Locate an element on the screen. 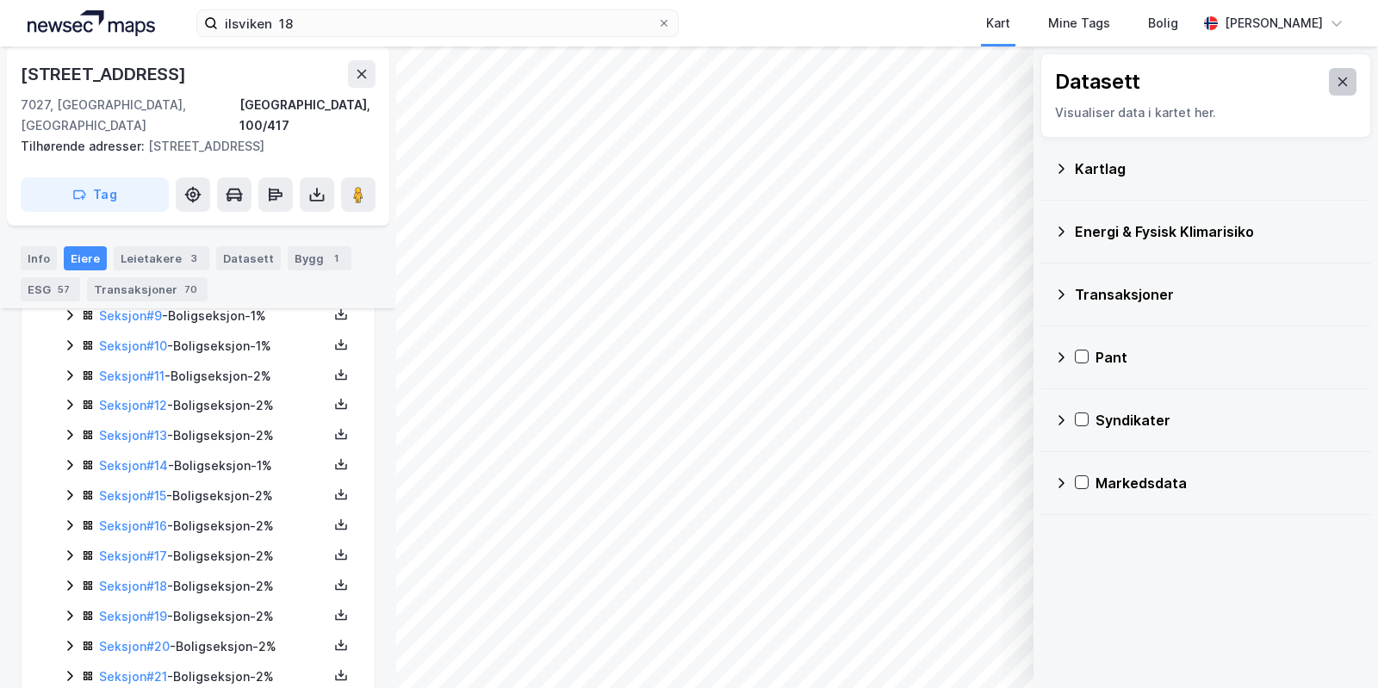  div: 1 is located at coordinates (336, 258).